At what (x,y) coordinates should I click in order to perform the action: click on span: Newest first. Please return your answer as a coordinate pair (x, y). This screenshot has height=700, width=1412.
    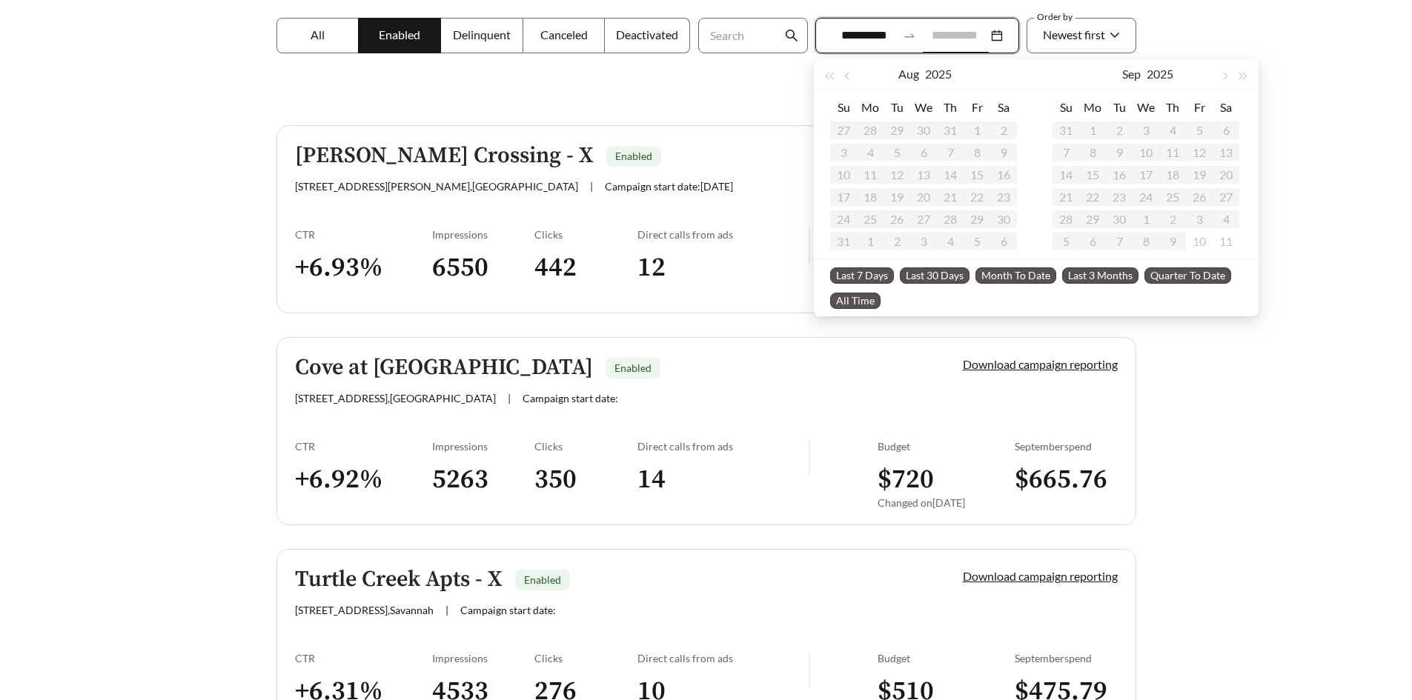
    Looking at the image, I should click on (1074, 34).